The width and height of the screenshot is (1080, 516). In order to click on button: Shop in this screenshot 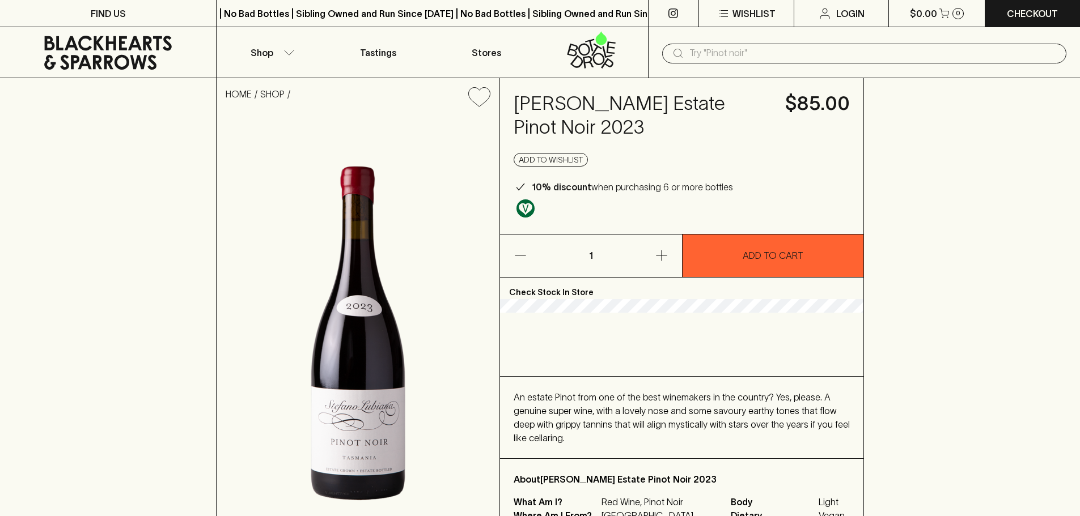, I will do `click(270, 52)`.